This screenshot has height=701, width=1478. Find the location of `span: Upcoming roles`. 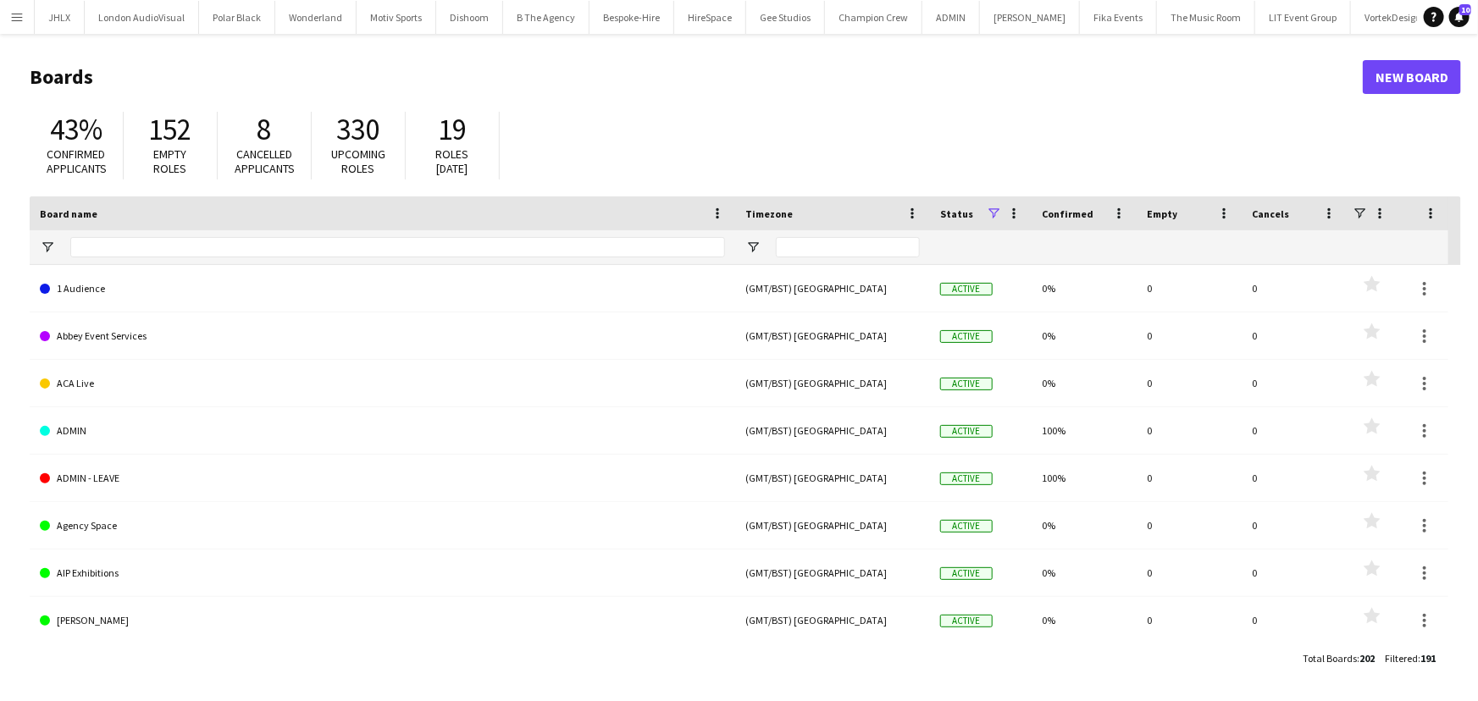

span: Upcoming roles is located at coordinates (358, 161).